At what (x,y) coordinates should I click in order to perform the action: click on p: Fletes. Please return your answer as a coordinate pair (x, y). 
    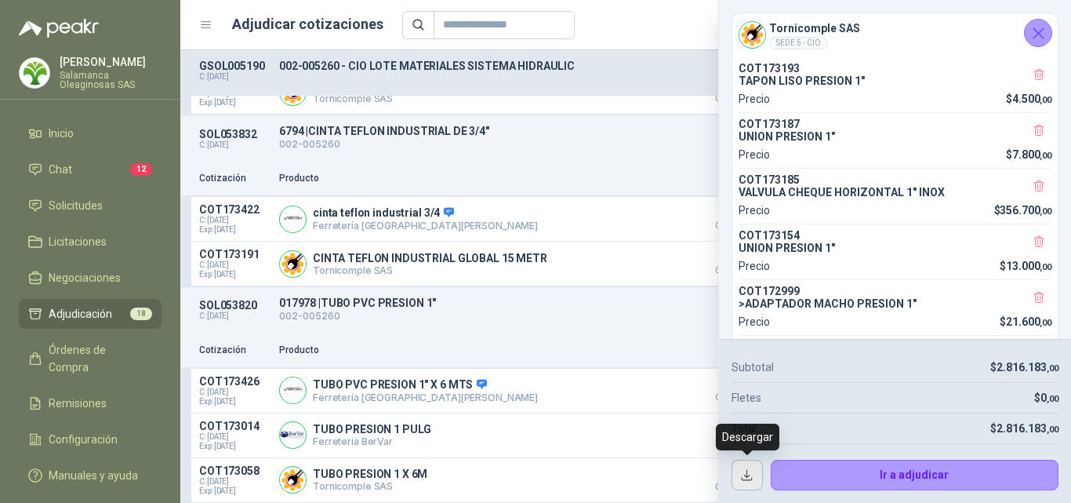
    Looking at the image, I should click on (747, 398).